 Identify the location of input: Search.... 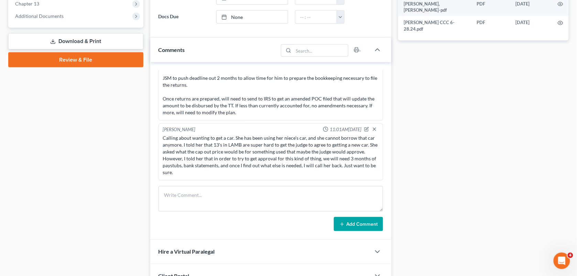
(321, 51).